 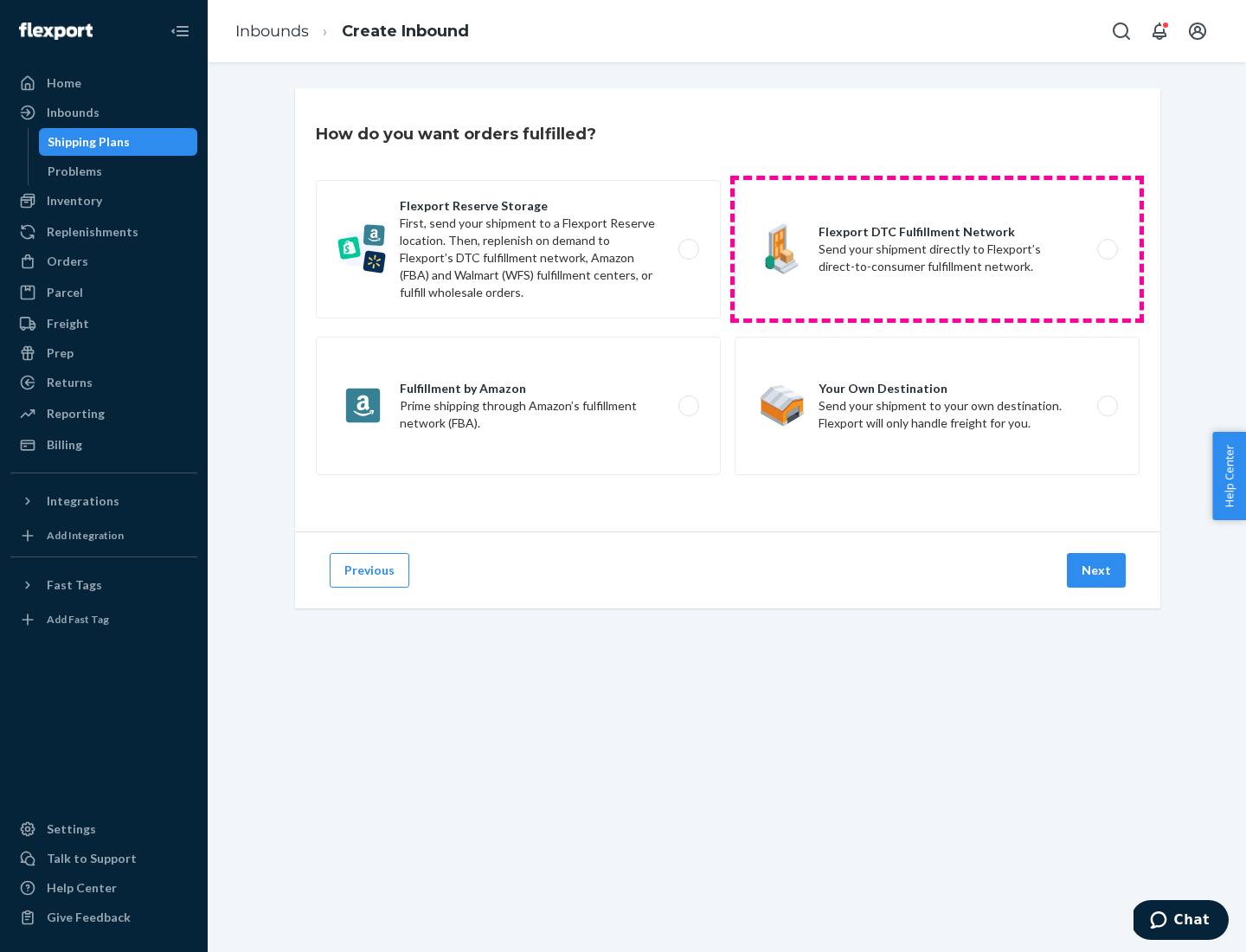 What do you see at coordinates (180, 31) in the screenshot?
I see `button: Close Navigation` at bounding box center [180, 31].